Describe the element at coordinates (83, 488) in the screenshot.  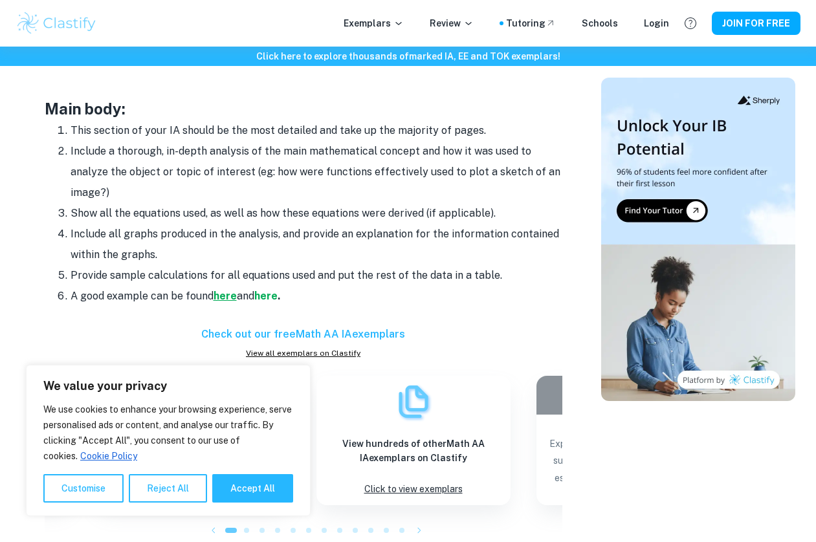
I see `button: Customise` at that location.